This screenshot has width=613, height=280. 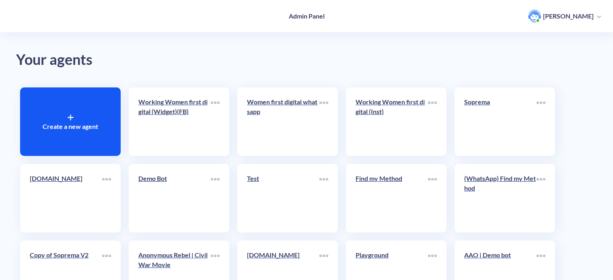 I want to click on a: Find my Method, so click(x=392, y=198).